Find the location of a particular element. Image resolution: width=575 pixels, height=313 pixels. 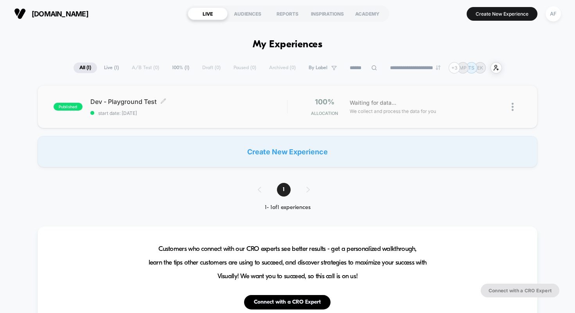

img: end is located at coordinates (438, 68).